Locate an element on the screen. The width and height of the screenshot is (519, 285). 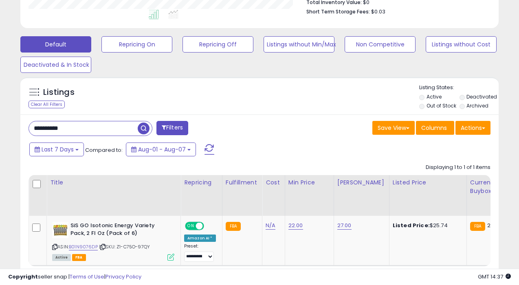
button: Repricing On is located at coordinates (137, 44).